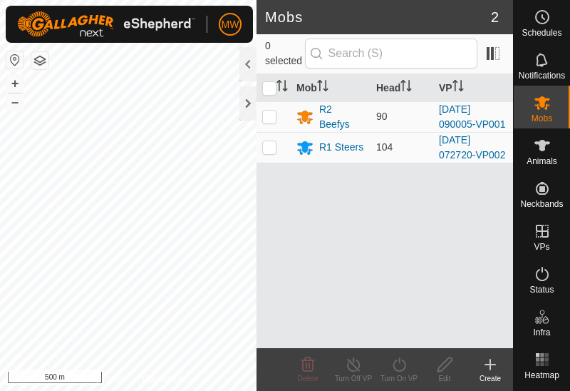 This screenshot has width=570, height=391. What do you see at coordinates (285, 53) in the screenshot?
I see `span: 0 selected` at bounding box center [285, 53].